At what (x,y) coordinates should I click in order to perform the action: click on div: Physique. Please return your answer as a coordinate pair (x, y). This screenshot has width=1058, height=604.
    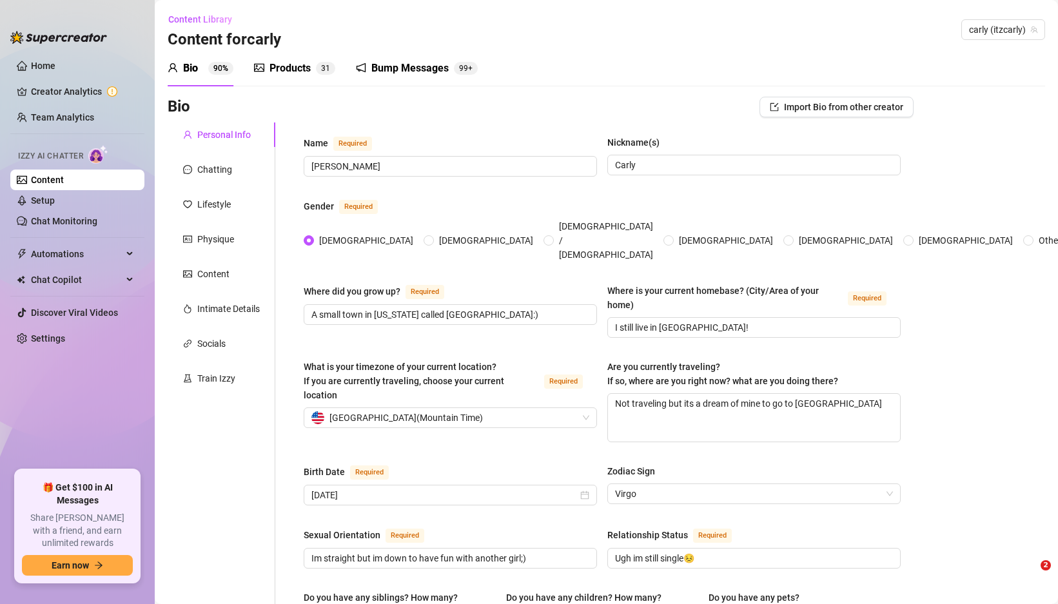
    Looking at the image, I should click on (215, 239).